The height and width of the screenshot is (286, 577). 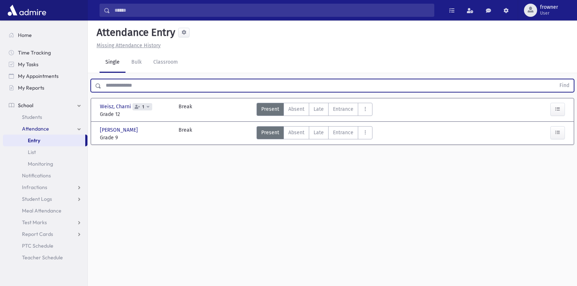 What do you see at coordinates (135, 138) in the screenshot?
I see `span: Grade 9` at bounding box center [135, 138].